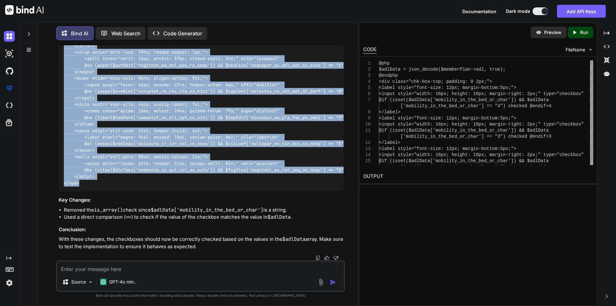 This screenshot has width=616, height=306. What do you see at coordinates (367, 63) in the screenshot?
I see `div: 1` at bounding box center [367, 63].